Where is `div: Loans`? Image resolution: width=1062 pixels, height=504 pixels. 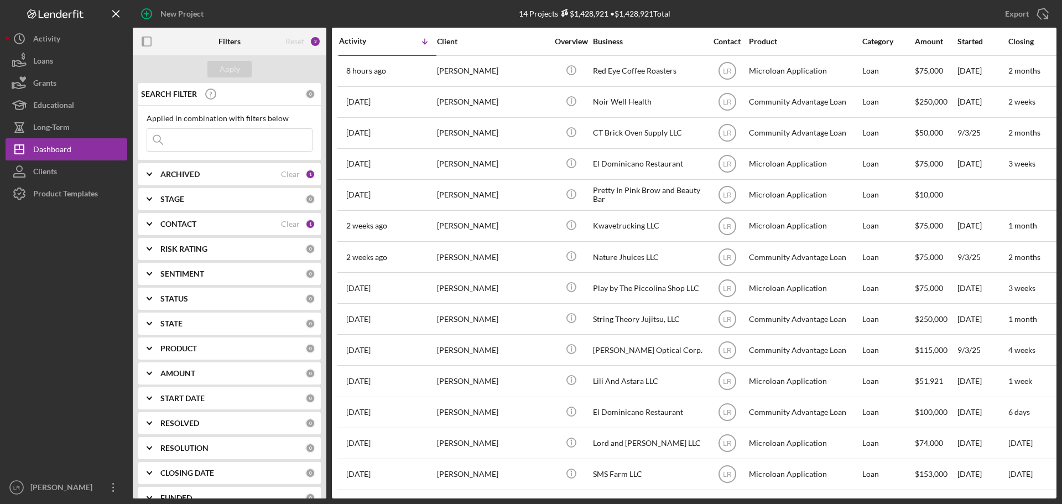
div: Loans is located at coordinates (43, 62).